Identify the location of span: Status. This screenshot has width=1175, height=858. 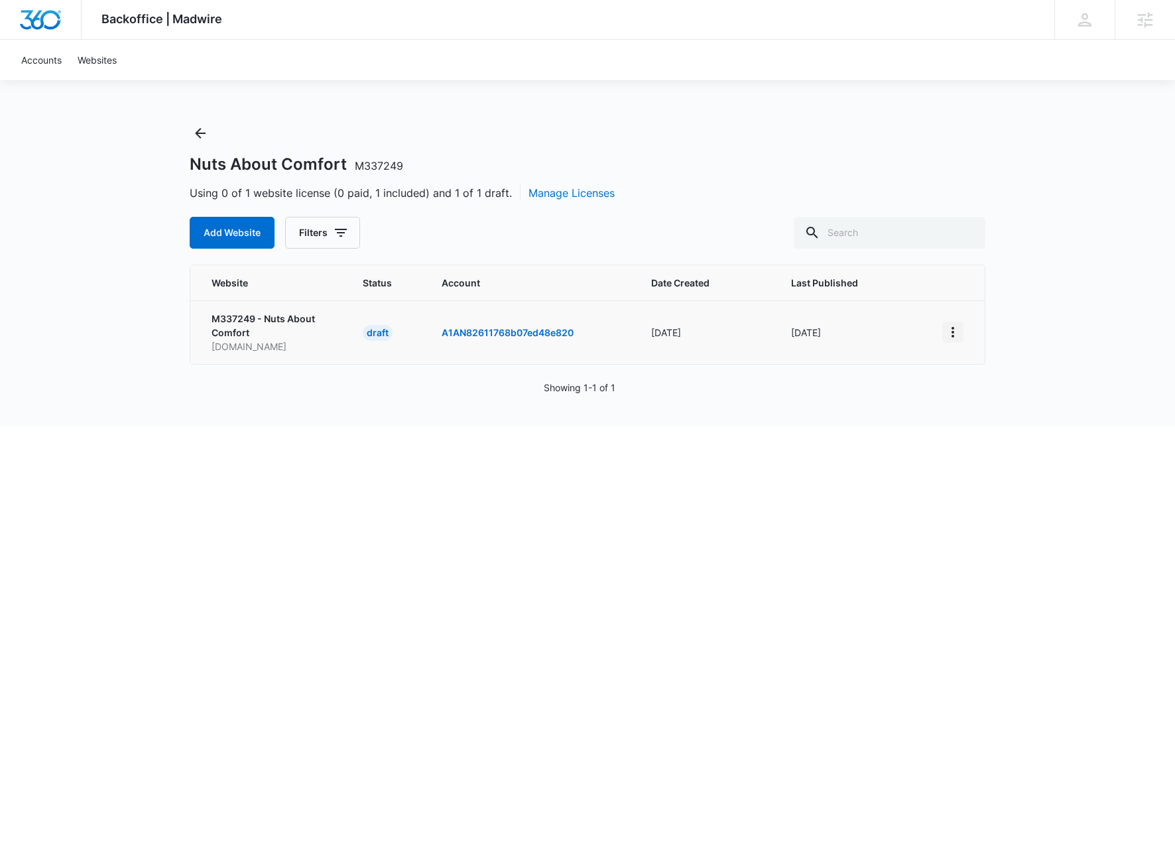
(386, 282).